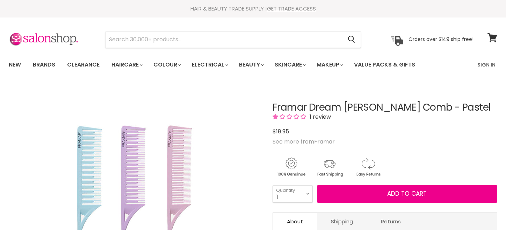 The width and height of the screenshot is (506, 230). I want to click on u: Framar, so click(324, 141).